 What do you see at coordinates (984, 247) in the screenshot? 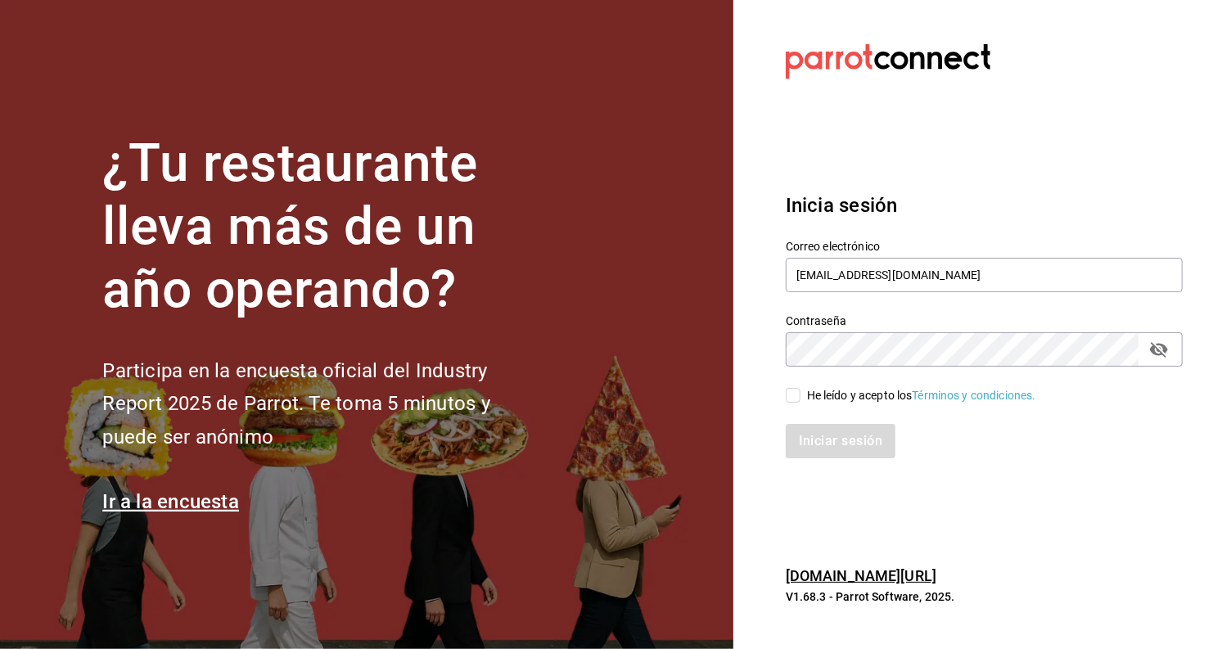
I see `label: Correo electrónico` at bounding box center [984, 247].